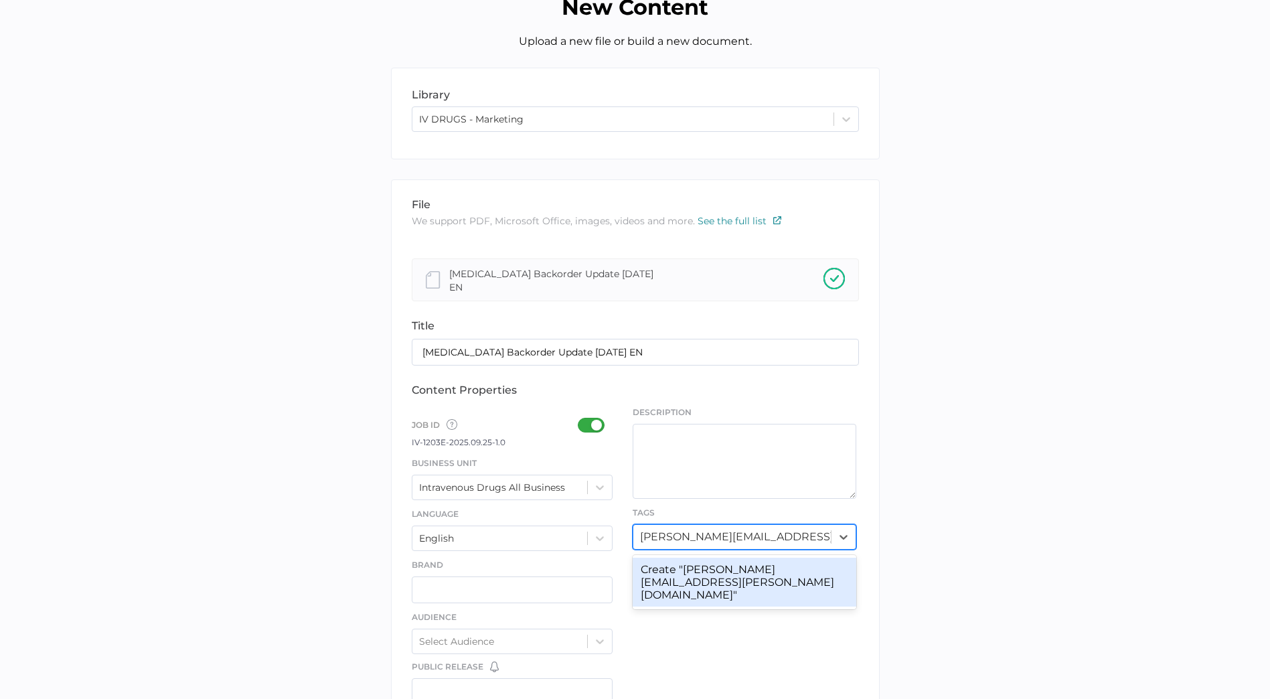 This screenshot has height=699, width=1270. What do you see at coordinates (492, 487) in the screenshot?
I see `div: Intravenous Drugs All Business` at bounding box center [492, 487].